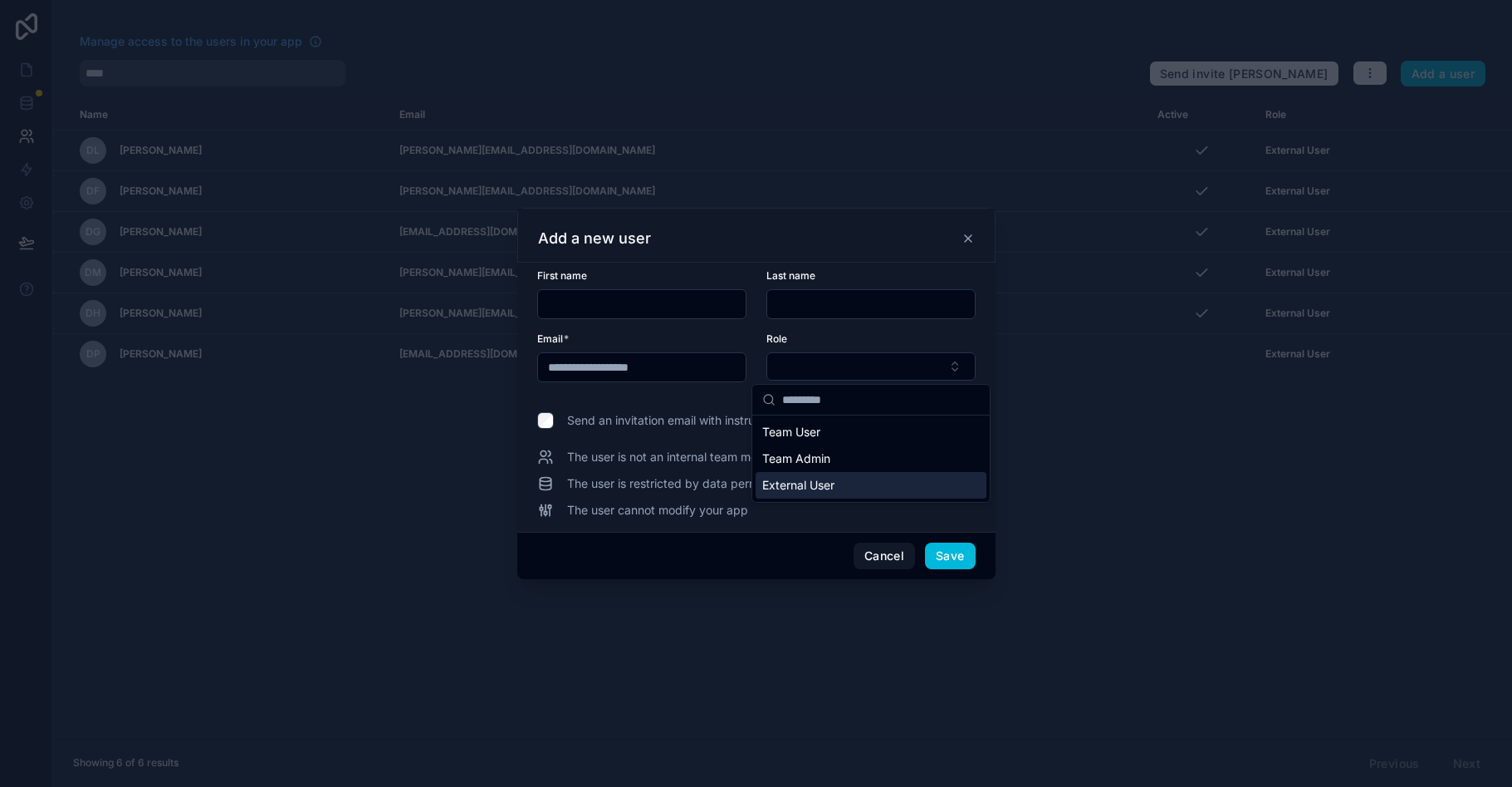 Image resolution: width=1512 pixels, height=787 pixels. What do you see at coordinates (872, 367) in the screenshot?
I see `button: Select Button` at bounding box center [872, 367].